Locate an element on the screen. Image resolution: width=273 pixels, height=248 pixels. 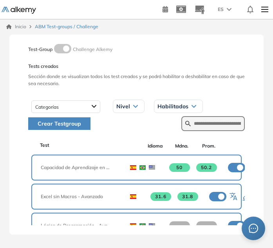
img: arrow is located at coordinates (229, 9).